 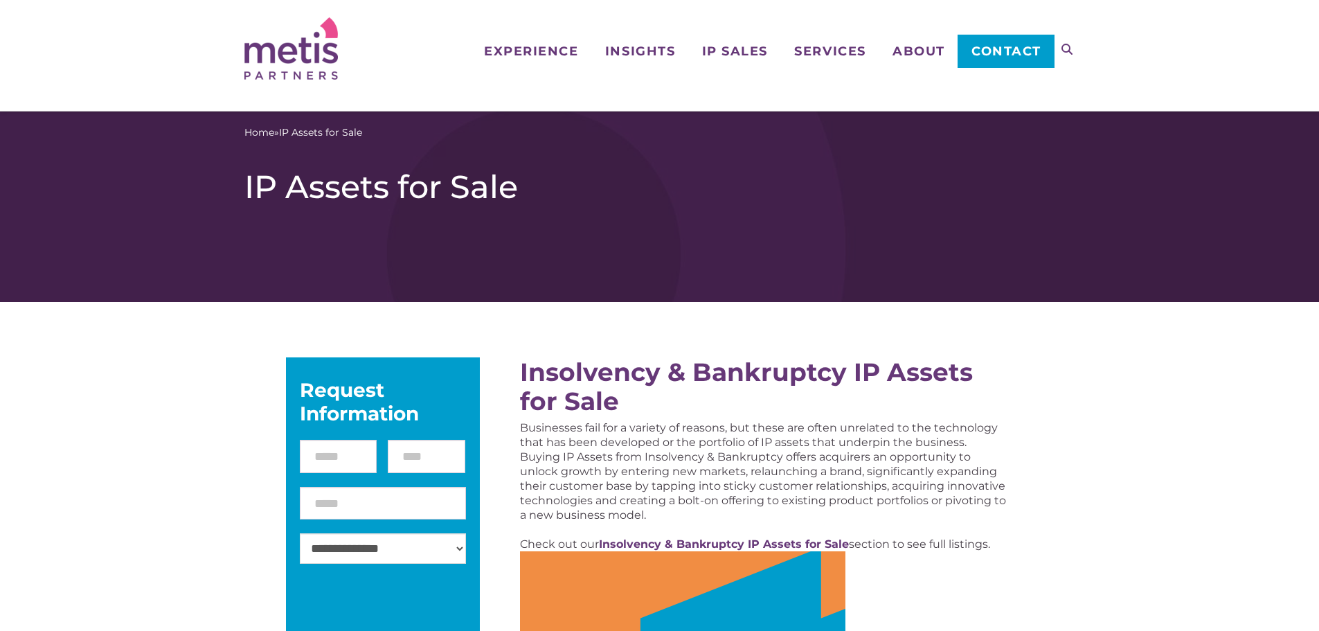 I want to click on span: Contact, so click(x=1006, y=51).